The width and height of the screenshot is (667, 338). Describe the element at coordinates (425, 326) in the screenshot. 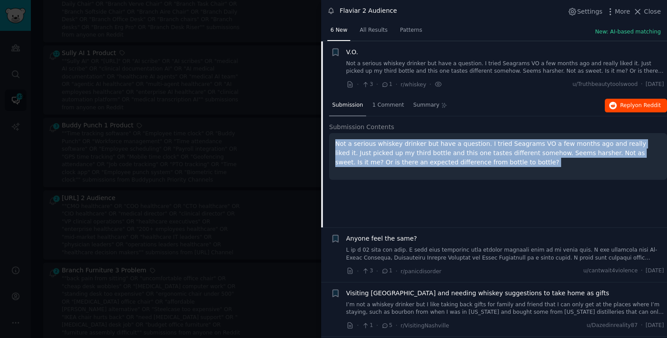

I see `span: r/VisitingNashville` at that location.